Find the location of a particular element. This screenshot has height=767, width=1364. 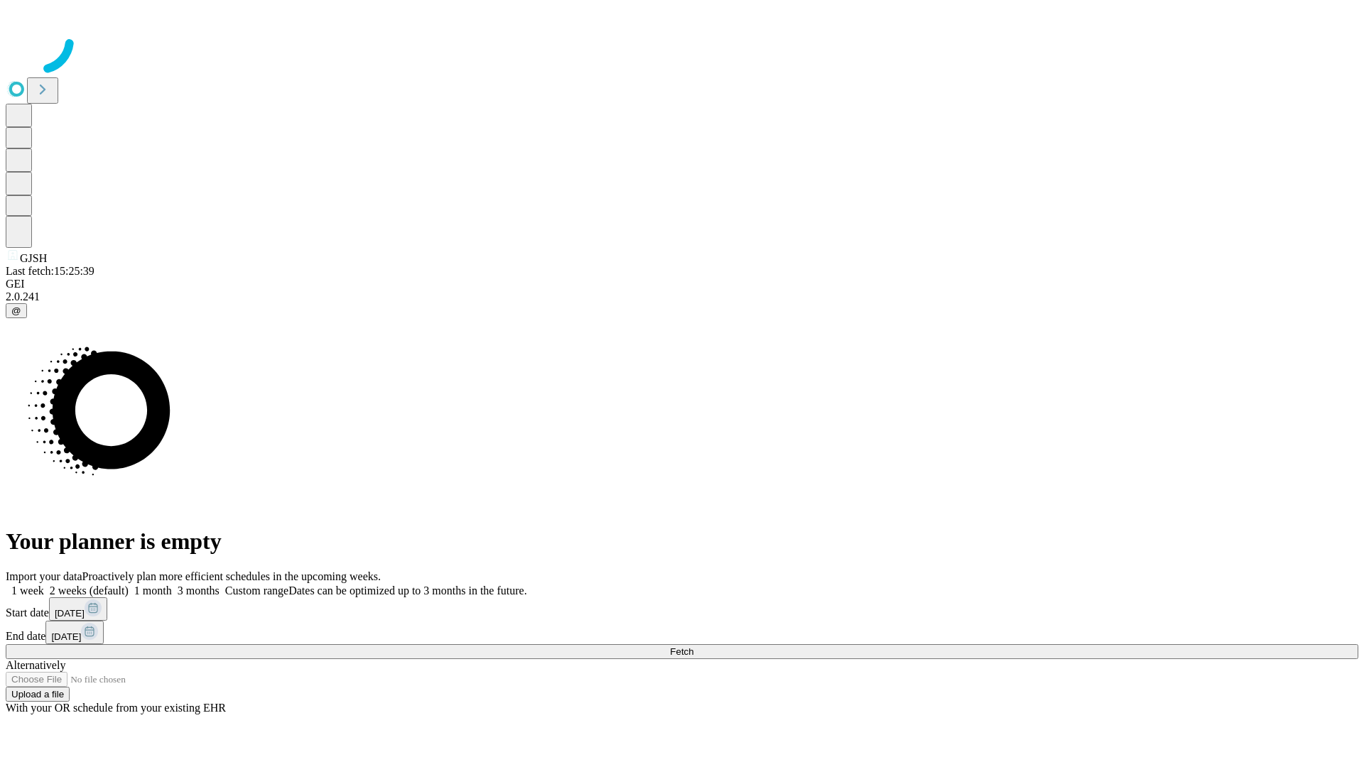

button: Upload a file is located at coordinates (38, 694).